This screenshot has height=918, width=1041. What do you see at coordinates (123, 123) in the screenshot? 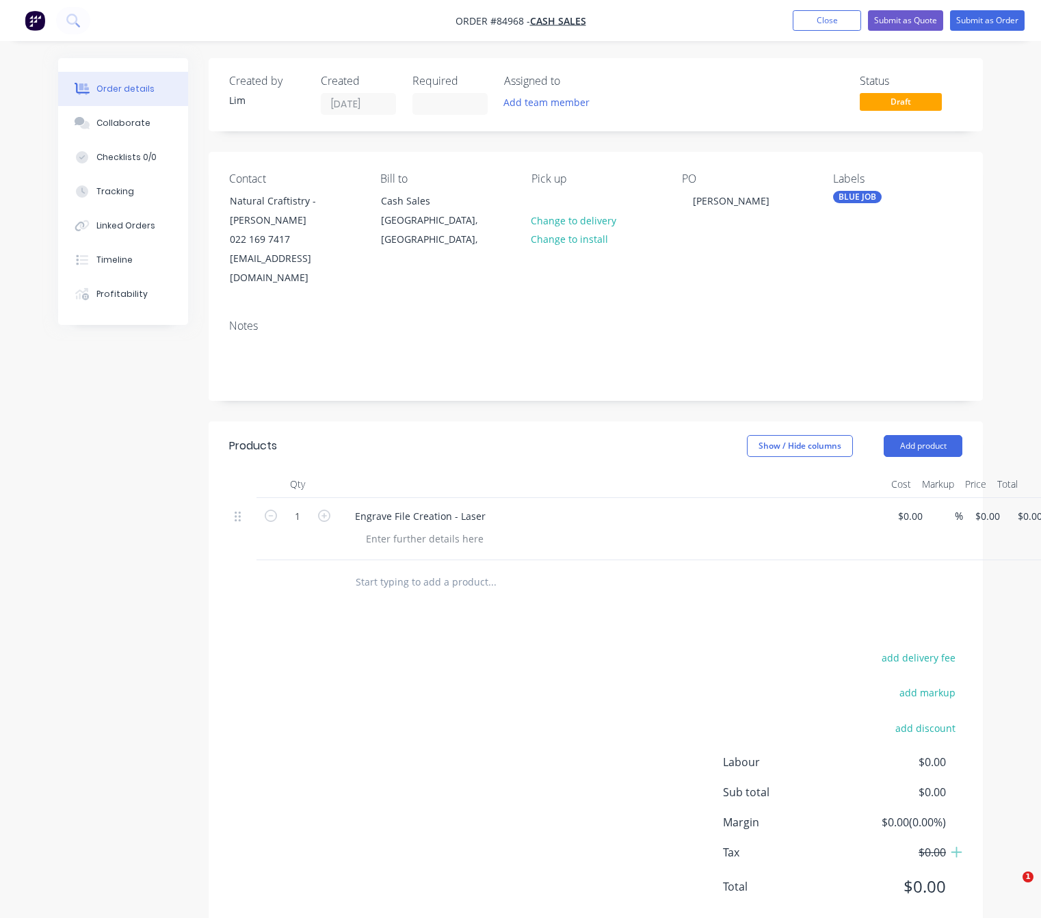
I see `div: Collaborate` at bounding box center [123, 123].